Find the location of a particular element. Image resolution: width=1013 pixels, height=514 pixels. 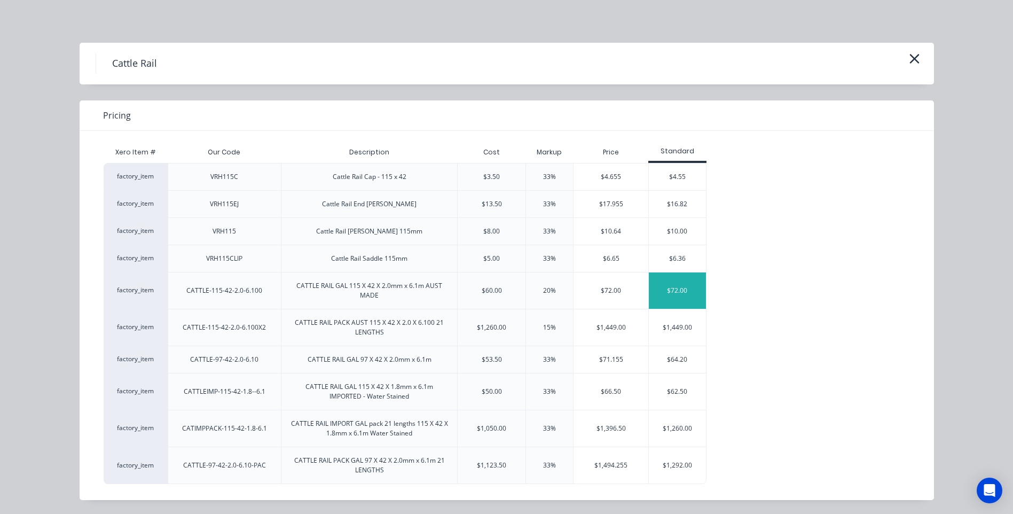

div: CATTLE RAIL PACK AUST 115 X 42 X 2.0 X 6.100 21 LENGTHS is located at coordinates (369, 327).